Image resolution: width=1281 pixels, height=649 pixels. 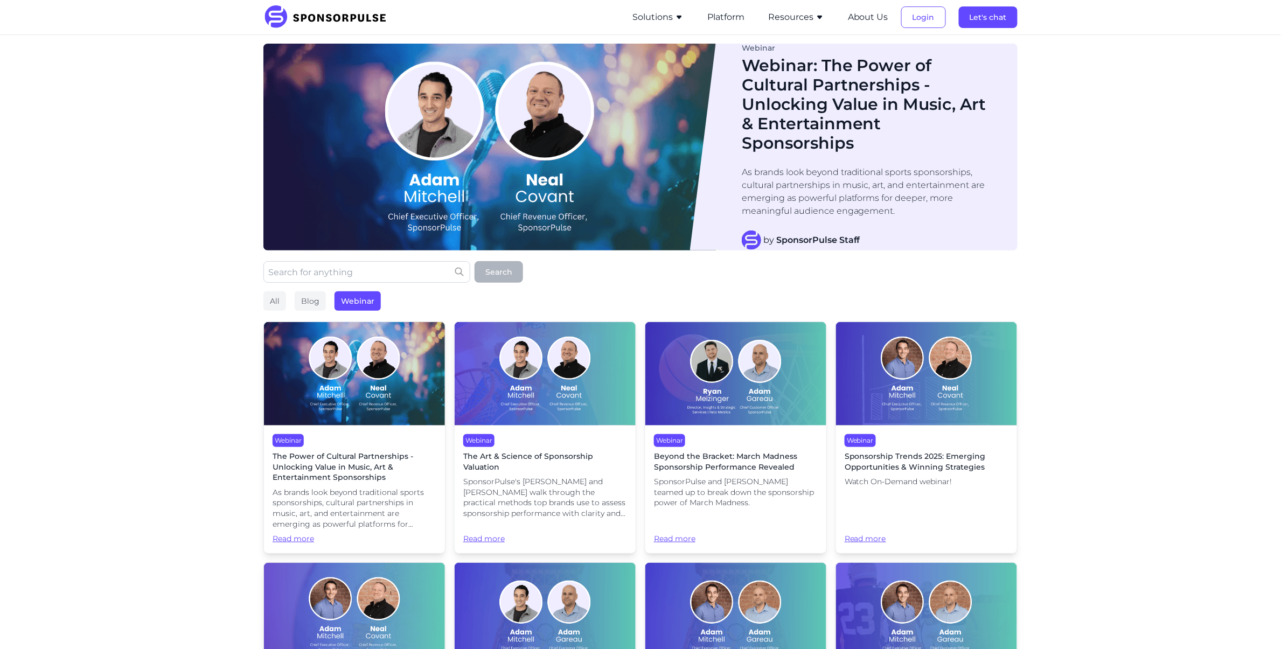 What do you see at coordinates (868, 17) in the screenshot?
I see `a: About Us` at bounding box center [868, 17].